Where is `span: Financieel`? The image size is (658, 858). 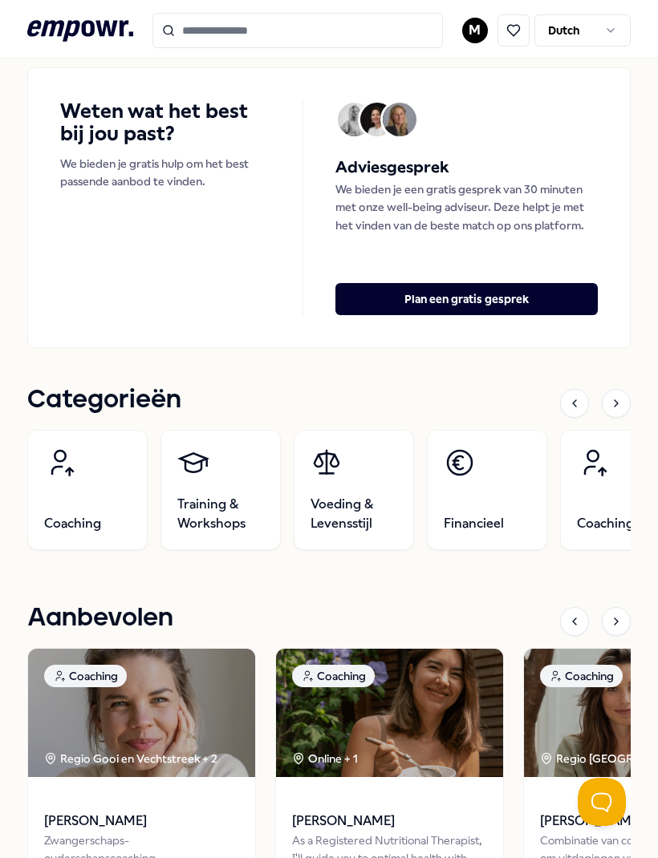 span: Financieel is located at coordinates (473, 524).